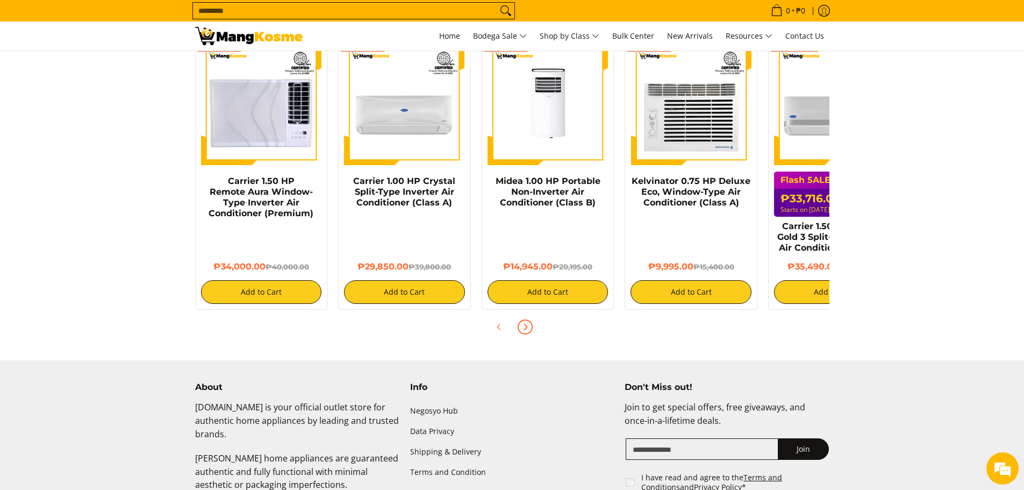 The width and height of the screenshot is (1024, 490). What do you see at coordinates (548, 105) in the screenshot?
I see `img: Midea 1.00 HP Portable Non-Inverter Air Conditioner (Class B)` at bounding box center [548, 105].